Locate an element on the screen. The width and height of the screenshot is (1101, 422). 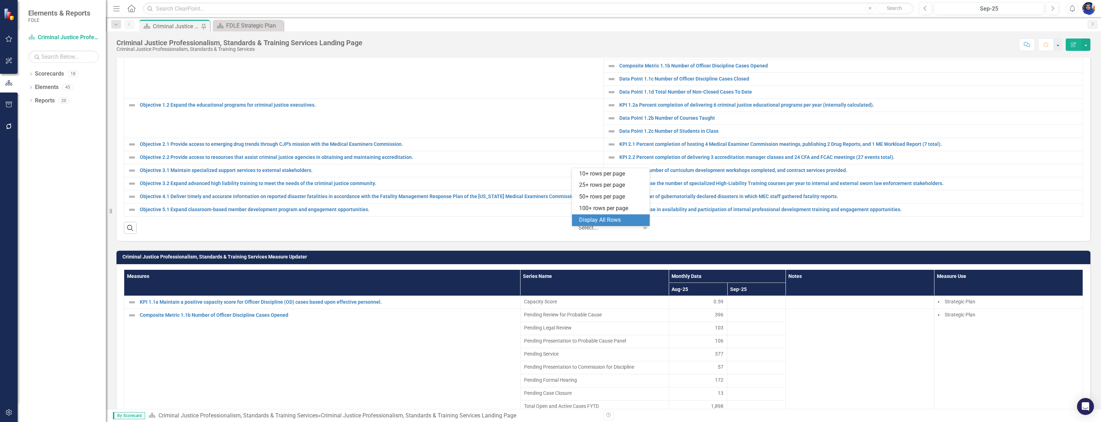
a: Objective 2.2 Provide access to resources that assist criminal justice agencies in obtaining and ... is located at coordinates (370, 157).